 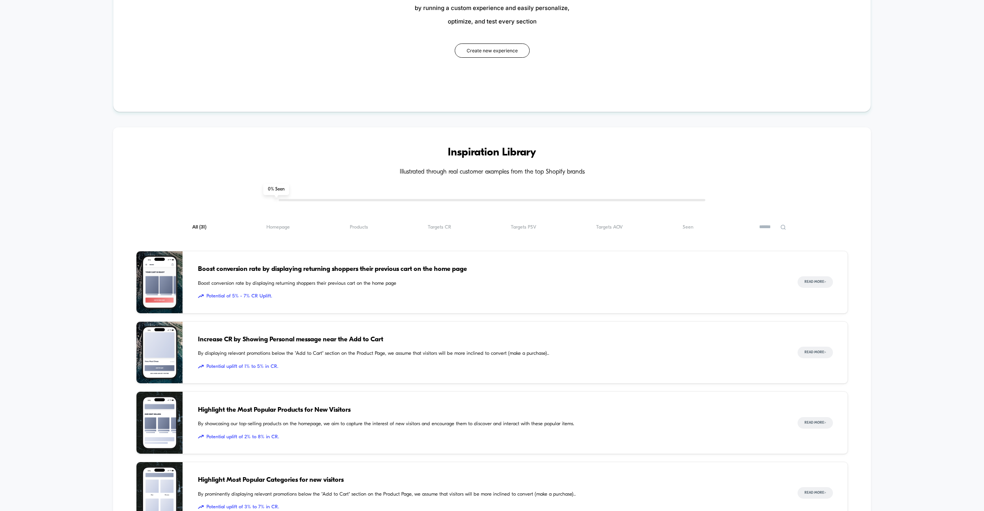 I want to click on input: Seek, so click(x=252, y=258).